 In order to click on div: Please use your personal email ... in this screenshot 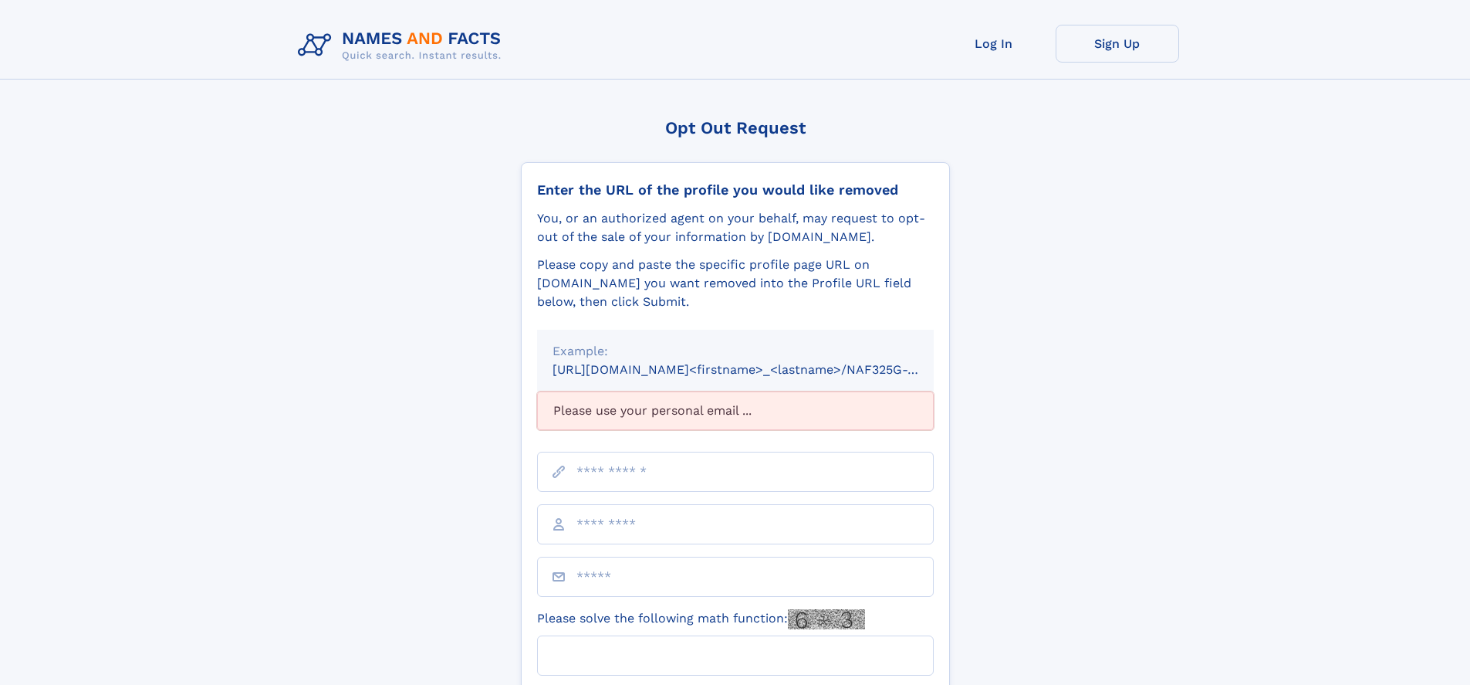, I will do `click(736, 411)`.